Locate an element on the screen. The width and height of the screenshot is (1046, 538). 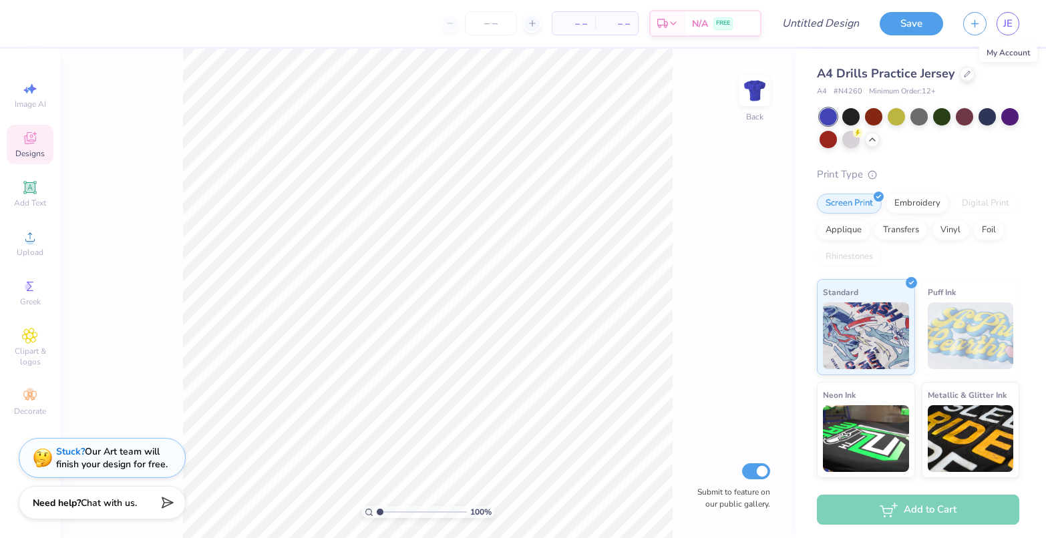
span: JE is located at coordinates (1008, 23).